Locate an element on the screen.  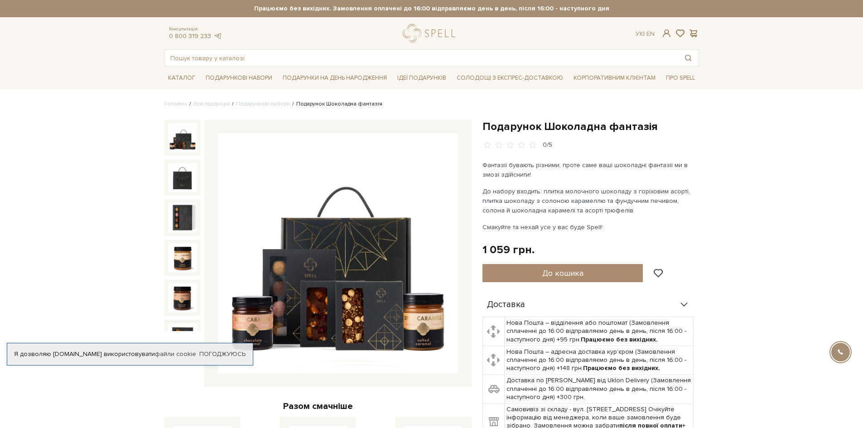
div: 1 059 грн. is located at coordinates (508, 250).